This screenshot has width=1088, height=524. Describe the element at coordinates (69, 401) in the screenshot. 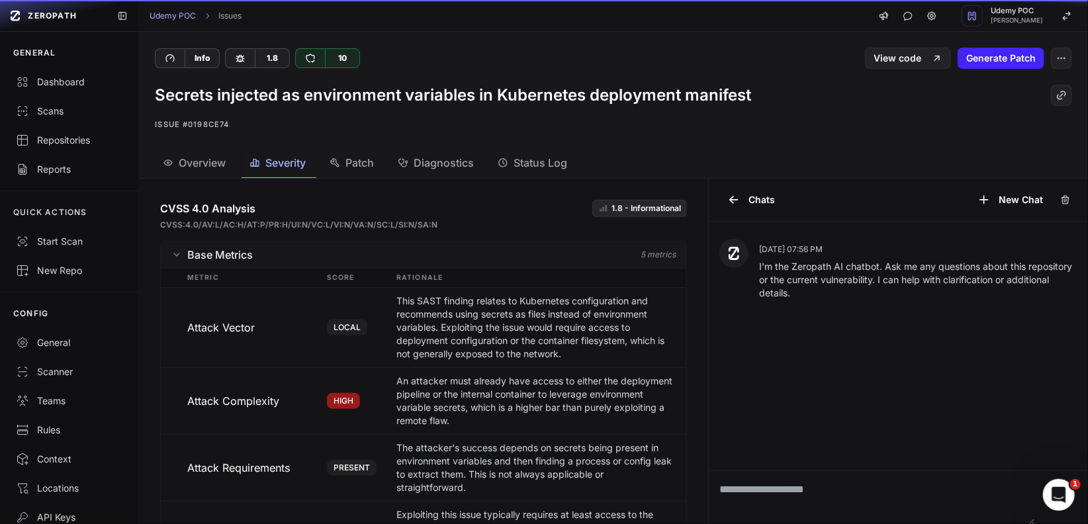

I see `div: Teams` at that location.